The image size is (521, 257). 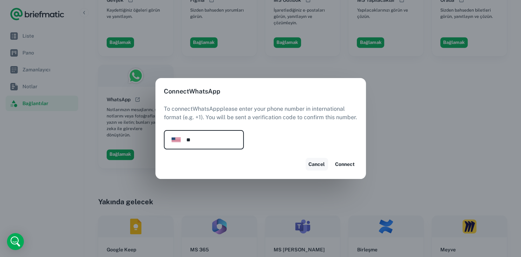 I want to click on h2: Connect WhatsApp, so click(x=261, y=91).